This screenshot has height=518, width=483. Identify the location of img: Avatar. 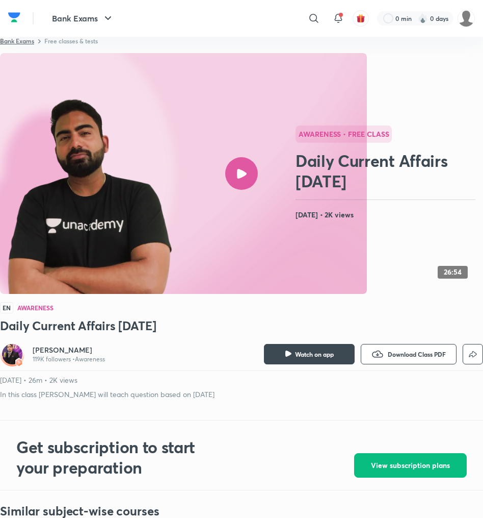
(12, 354).